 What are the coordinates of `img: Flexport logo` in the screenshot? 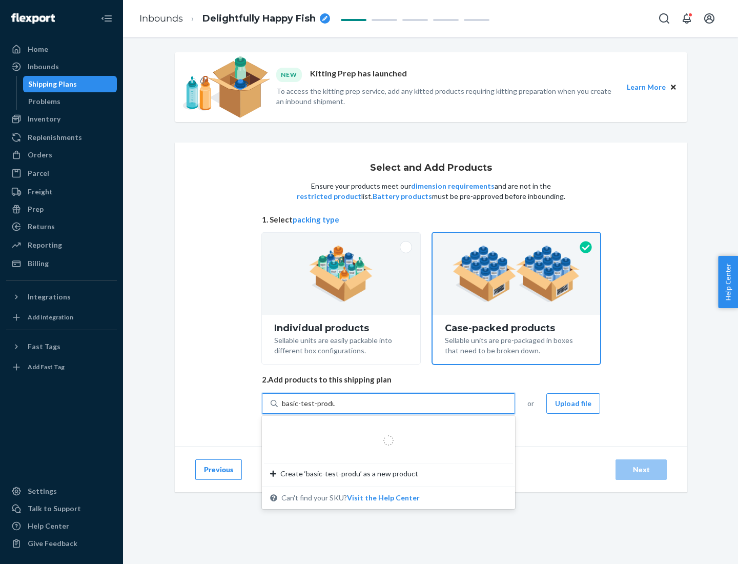 It's located at (33, 18).